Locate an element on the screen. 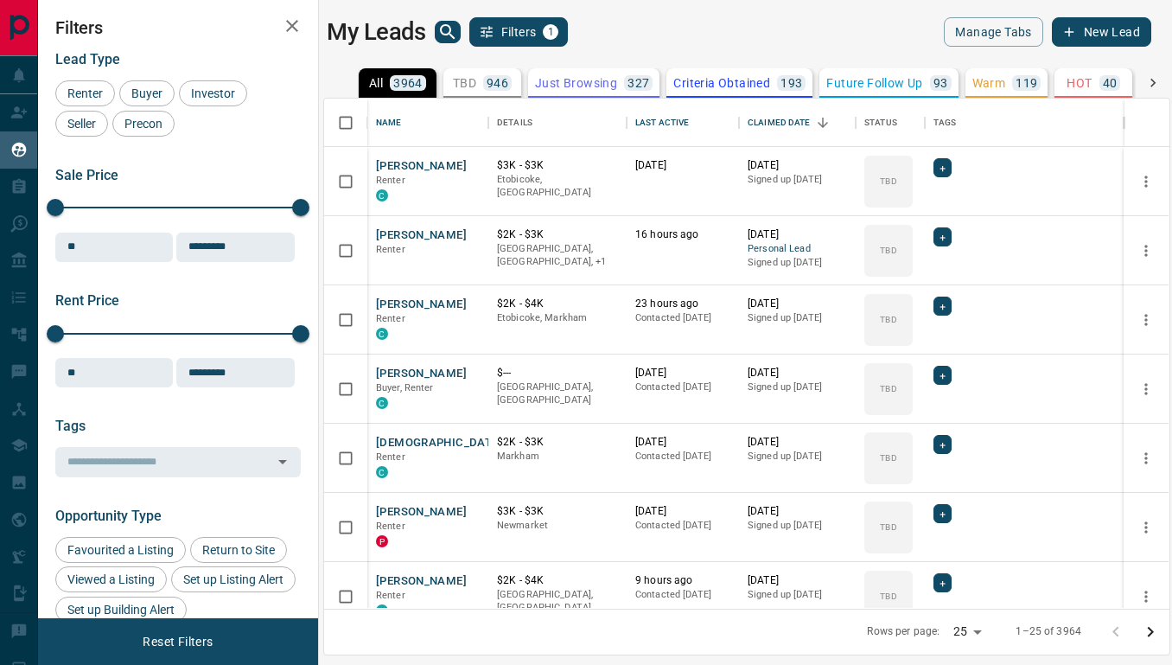 This screenshot has width=1172, height=665. h1: My Leads is located at coordinates (376, 32).